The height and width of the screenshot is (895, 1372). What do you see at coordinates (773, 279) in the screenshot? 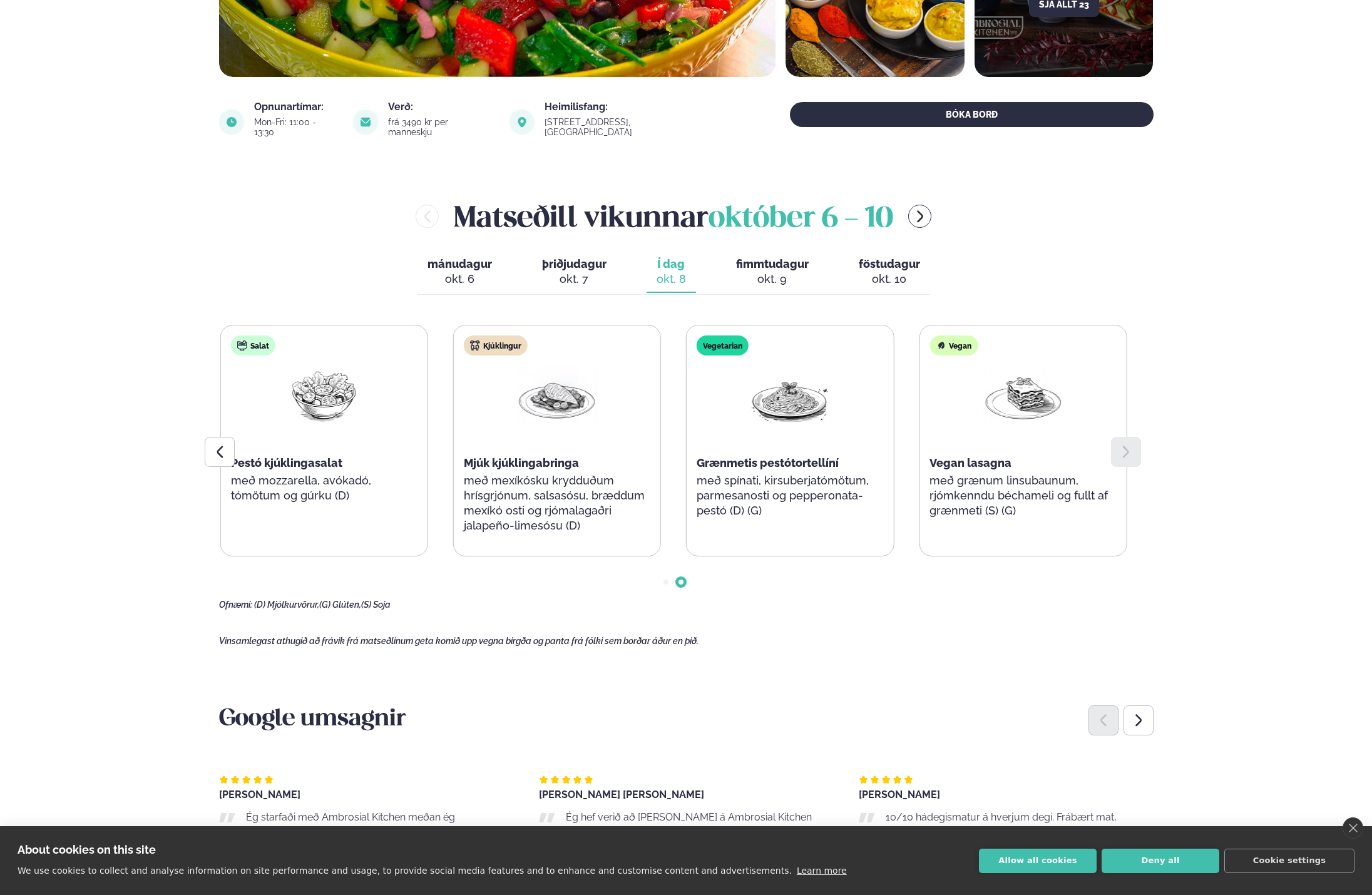
I see `div: okt. 9` at bounding box center [773, 279].